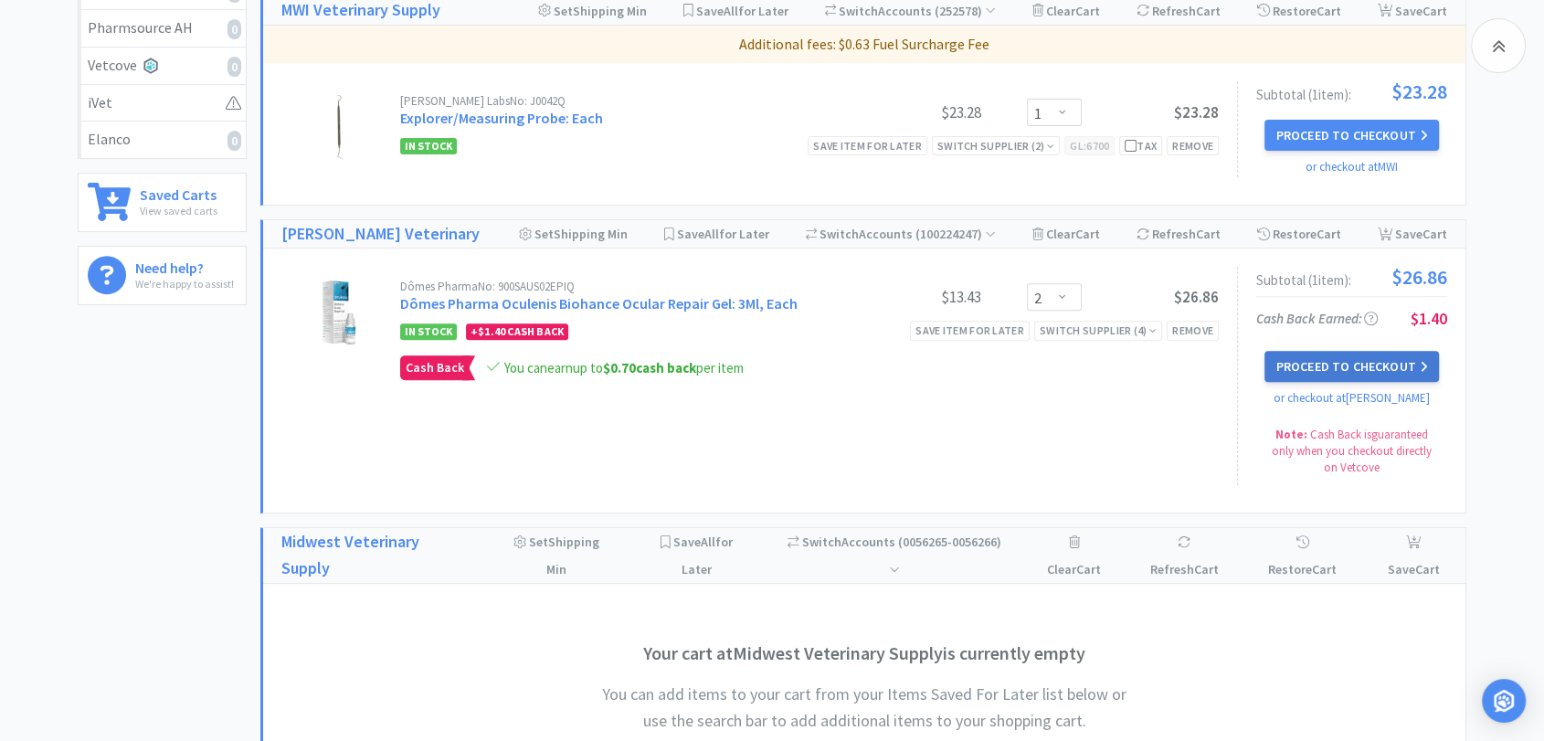 The image size is (1544, 741). What do you see at coordinates (964, 11) in the screenshot?
I see `span: ( 252578 )` at bounding box center [964, 11].